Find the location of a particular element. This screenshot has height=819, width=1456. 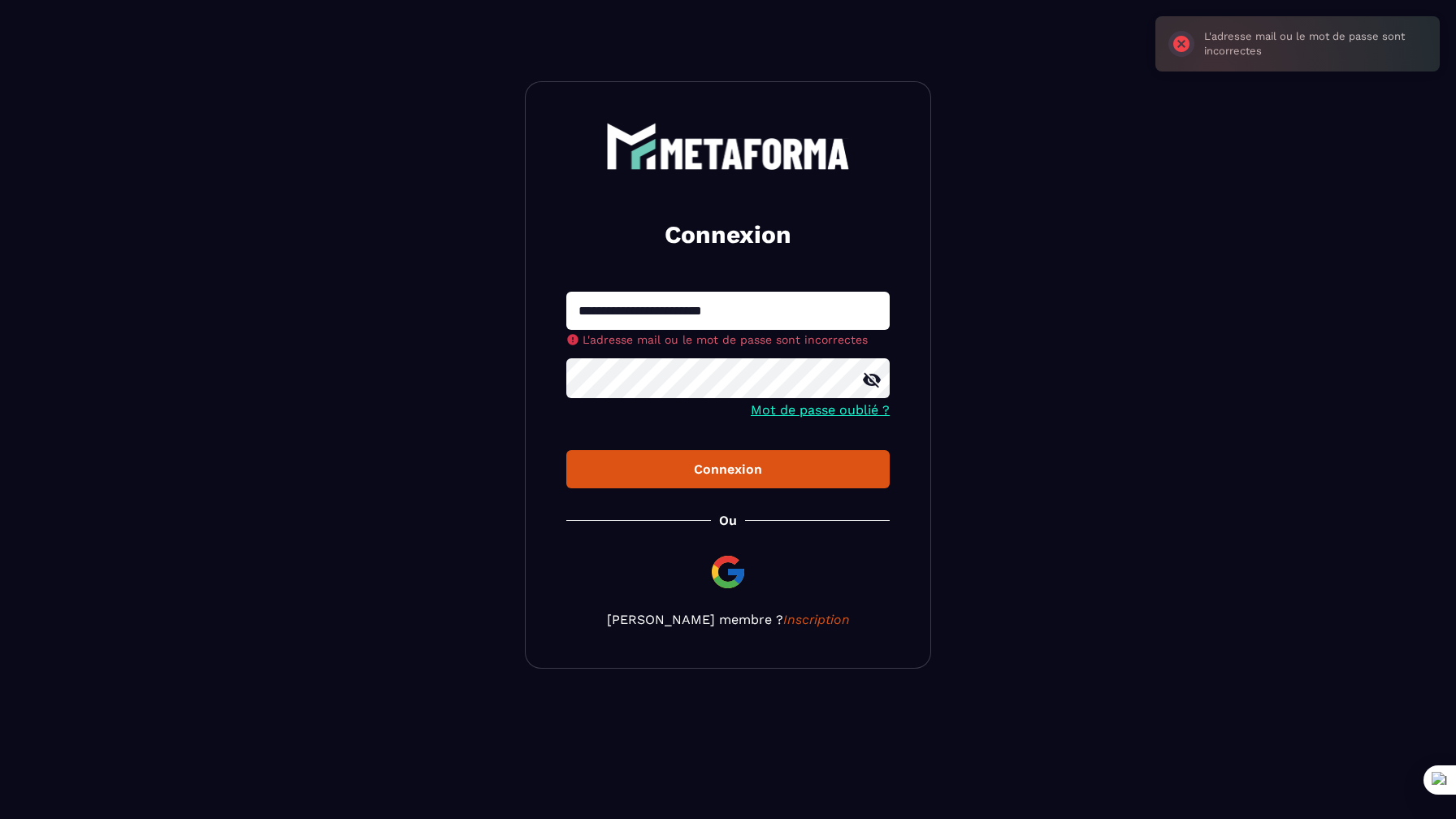

span: L'adresse mail ou le mot de passe sont incorrectes is located at coordinates (725, 339).